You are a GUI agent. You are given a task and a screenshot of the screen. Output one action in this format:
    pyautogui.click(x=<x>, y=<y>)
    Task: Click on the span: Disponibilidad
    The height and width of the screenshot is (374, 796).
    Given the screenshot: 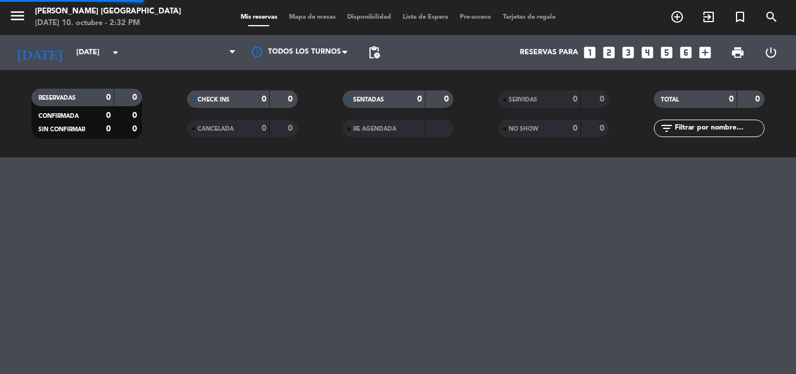 What is the action you would take?
    pyautogui.click(x=369, y=17)
    